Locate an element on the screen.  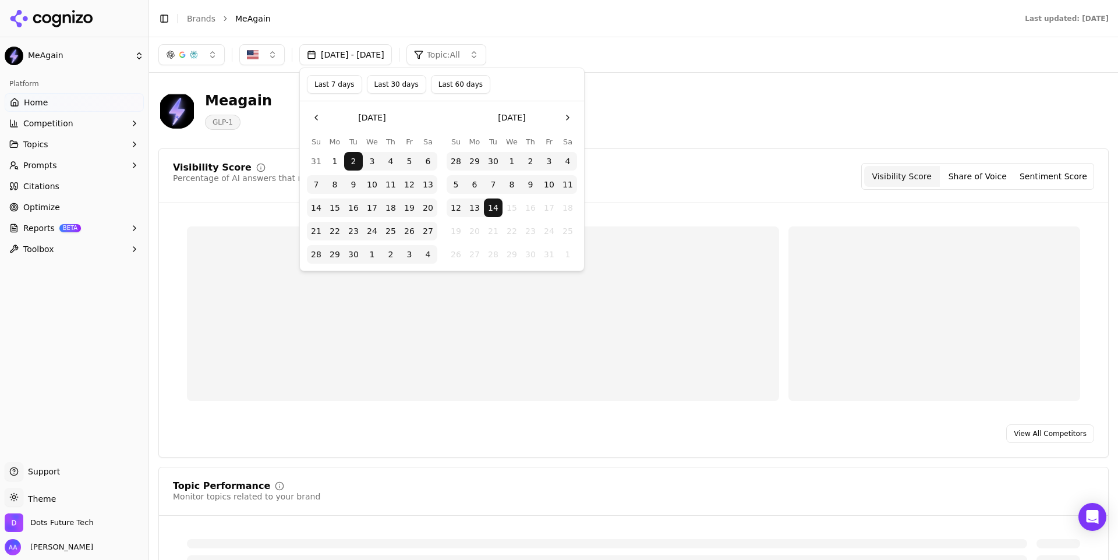
button: Go to the Previous Month is located at coordinates (316, 118).